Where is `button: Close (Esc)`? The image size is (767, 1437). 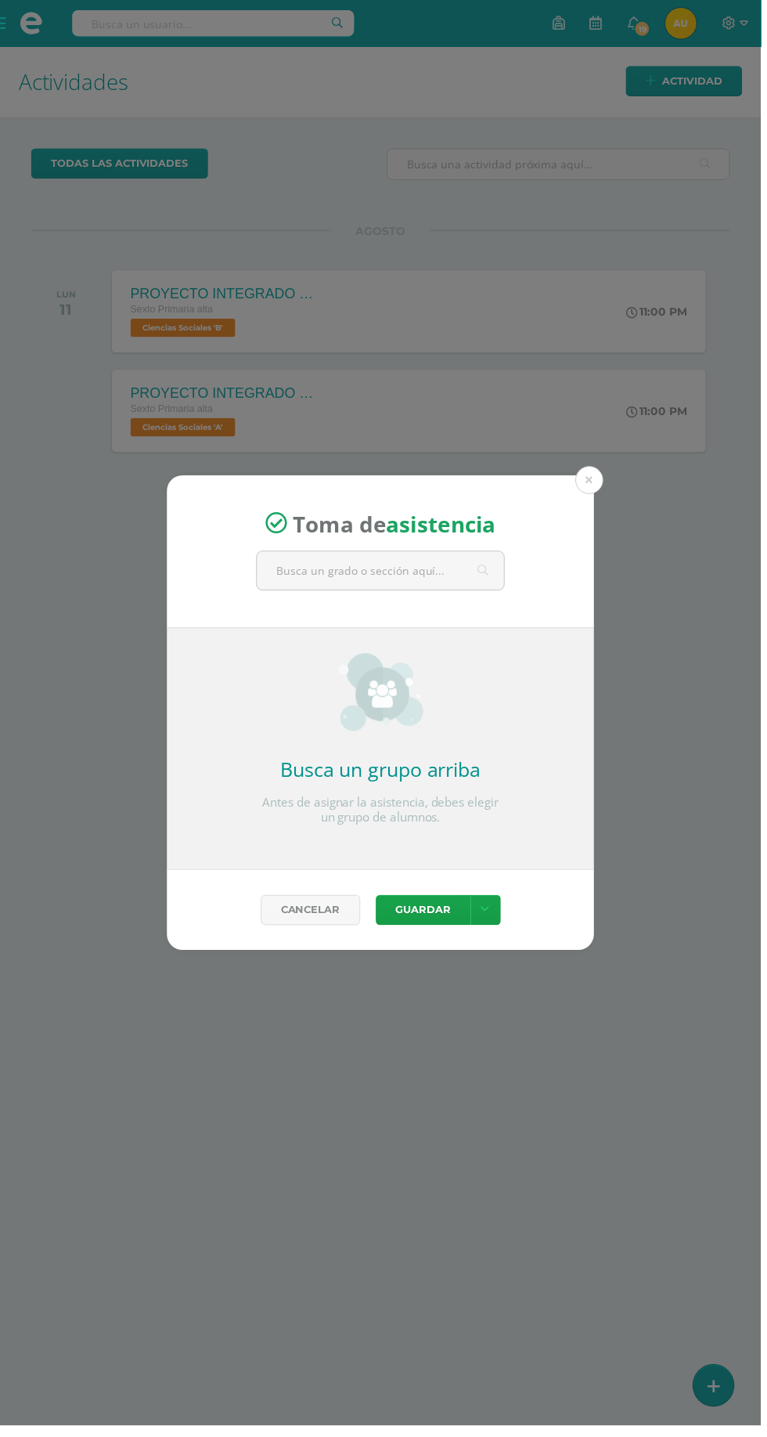 button: Close (Esc) is located at coordinates (594, 484).